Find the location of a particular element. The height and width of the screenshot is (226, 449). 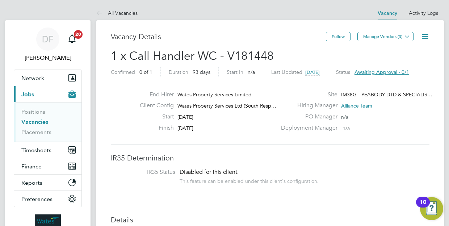

span: 93 days is located at coordinates (201, 72).